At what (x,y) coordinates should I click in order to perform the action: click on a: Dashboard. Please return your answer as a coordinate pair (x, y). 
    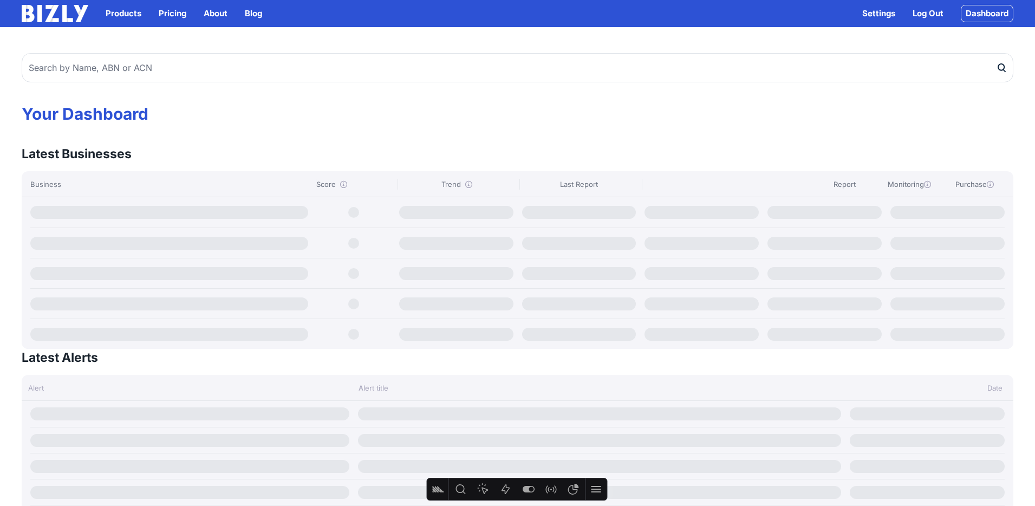
    Looking at the image, I should click on (987, 14).